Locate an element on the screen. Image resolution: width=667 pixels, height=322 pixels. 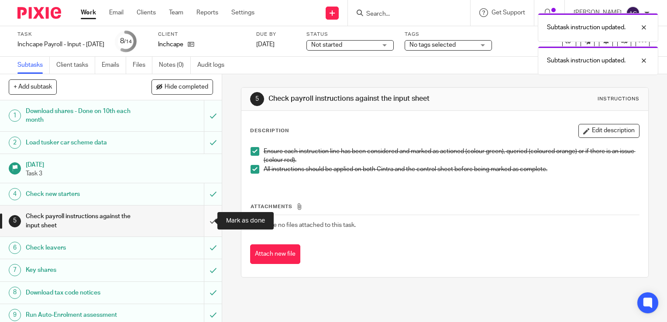
p: Description is located at coordinates (269, 131).